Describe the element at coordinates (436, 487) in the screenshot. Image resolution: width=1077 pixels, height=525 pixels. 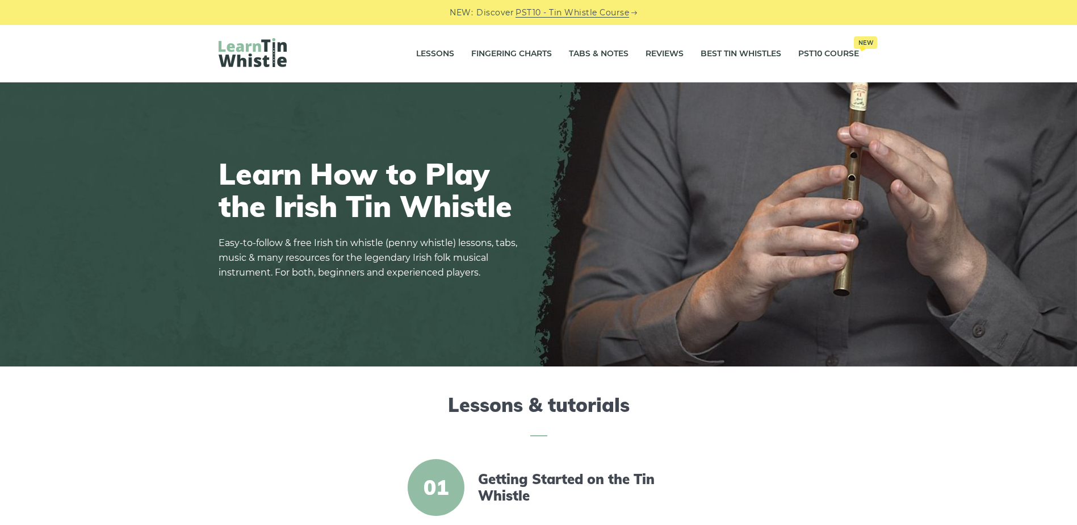
I see `span: 01` at that location.